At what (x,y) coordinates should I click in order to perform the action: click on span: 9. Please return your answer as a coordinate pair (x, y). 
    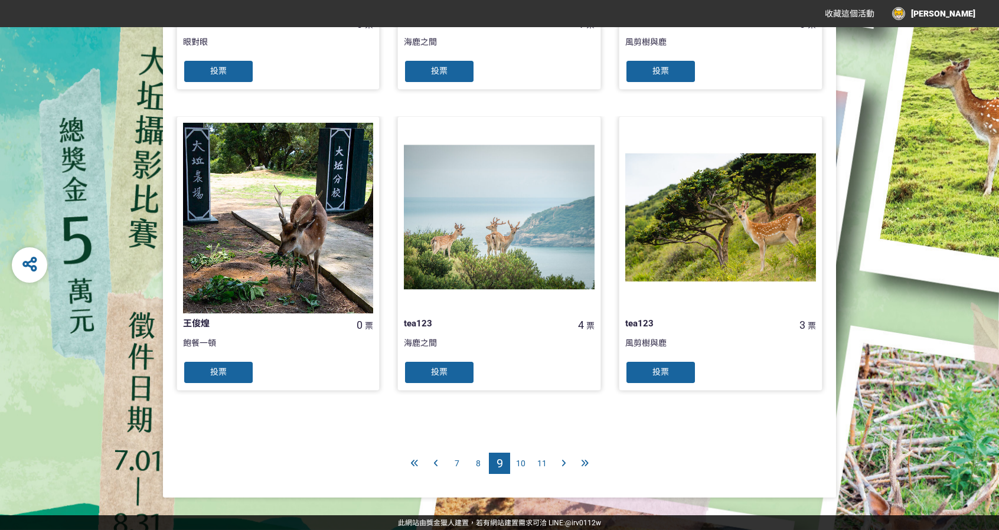
    Looking at the image, I should click on (500, 463).